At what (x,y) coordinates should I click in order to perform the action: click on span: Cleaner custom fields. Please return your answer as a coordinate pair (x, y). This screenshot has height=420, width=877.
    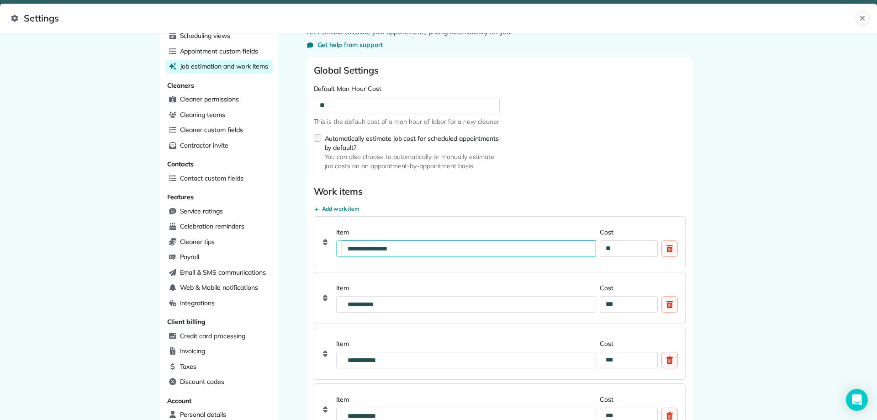
    Looking at the image, I should click on (211, 130).